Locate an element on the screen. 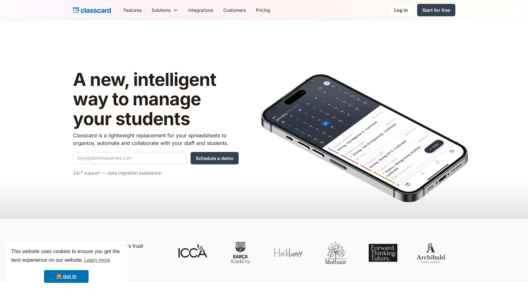 This screenshot has height=294, width=528. a: Features is located at coordinates (133, 10).